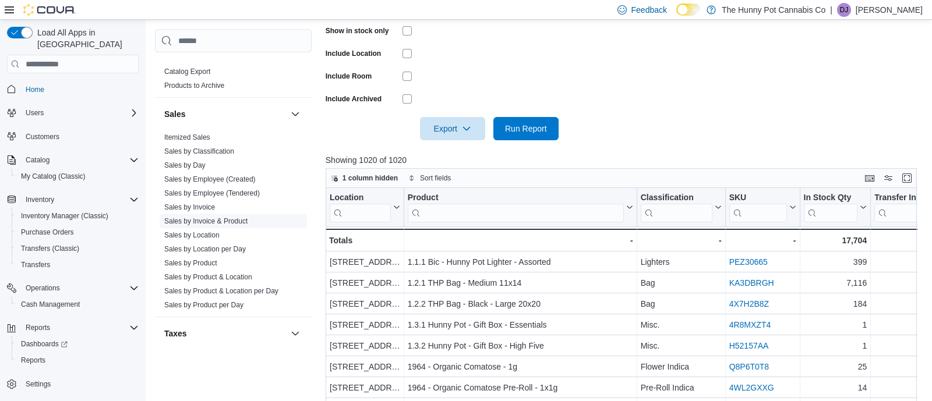 This screenshot has height=401, width=932. I want to click on div: 1, so click(835, 346).